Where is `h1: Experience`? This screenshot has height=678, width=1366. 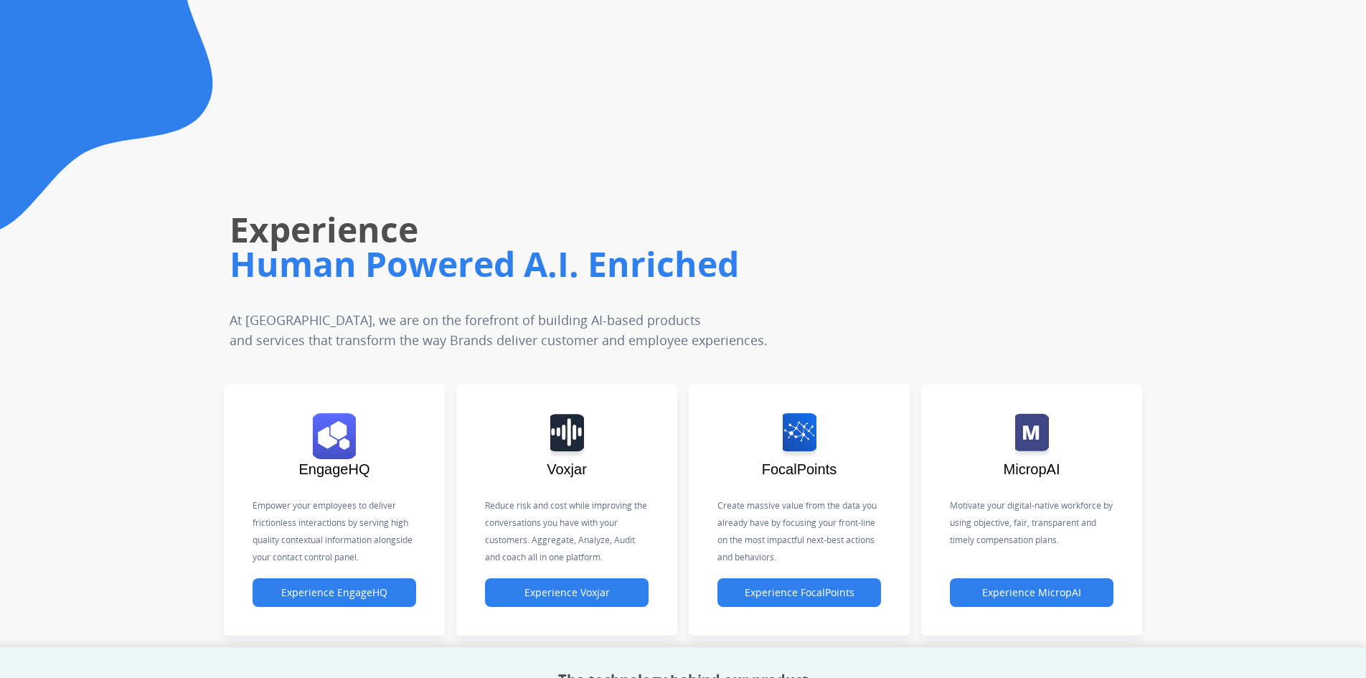
h1: Experience is located at coordinates (597, 230).